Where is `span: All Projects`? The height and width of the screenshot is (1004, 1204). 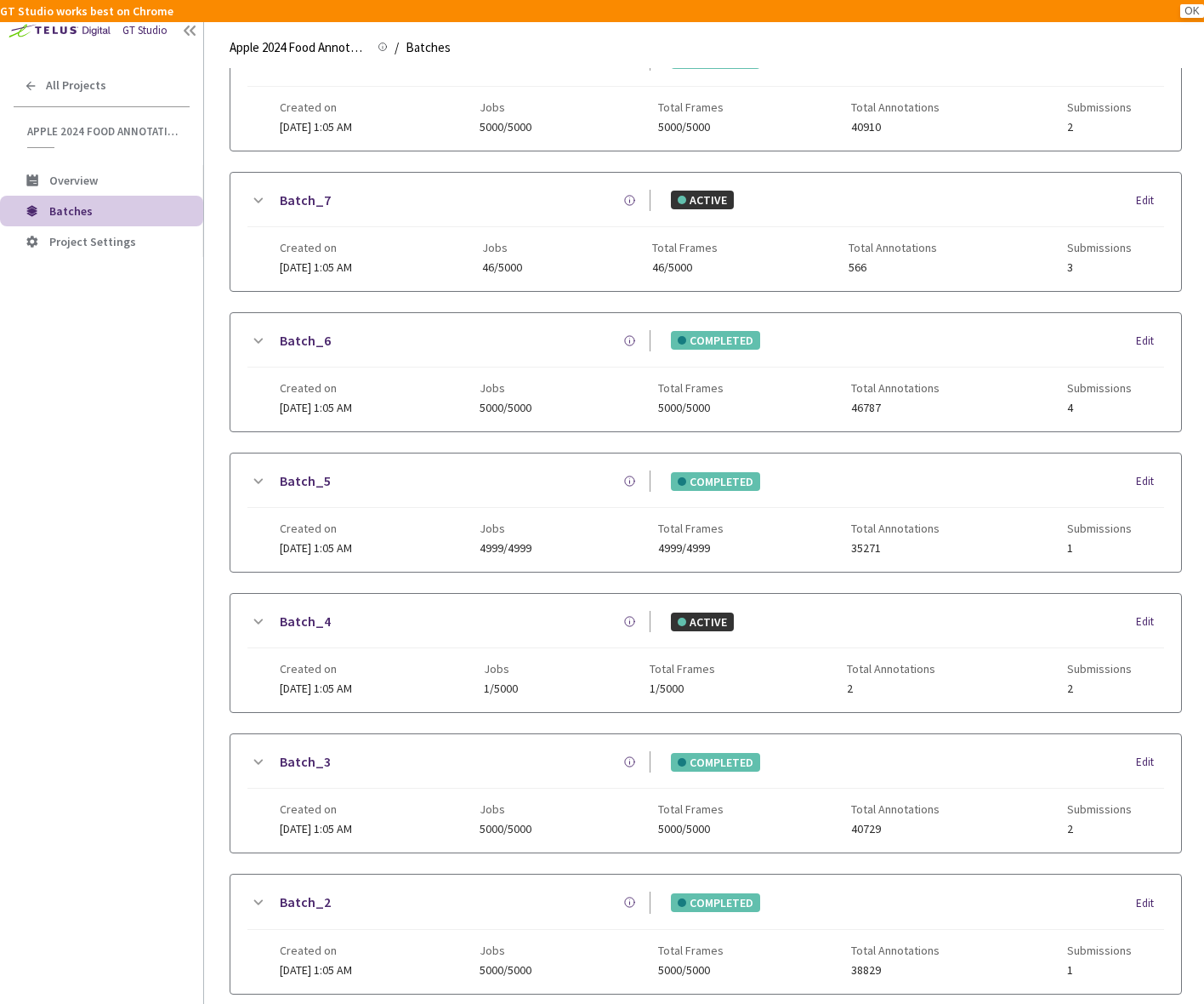 span: All Projects is located at coordinates (75, 85).